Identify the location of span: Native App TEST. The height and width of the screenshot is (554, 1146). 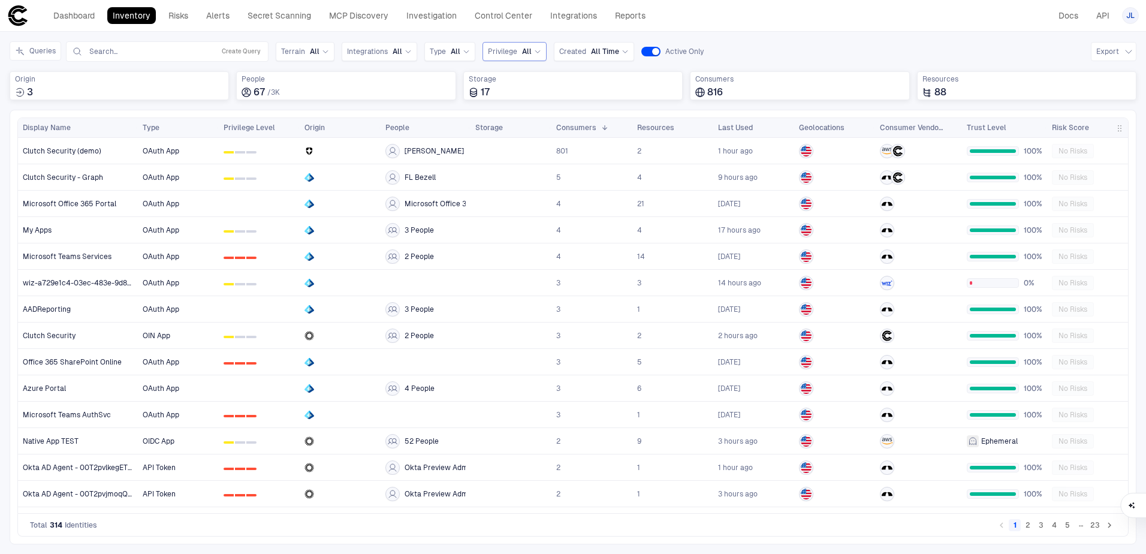
(50, 441).